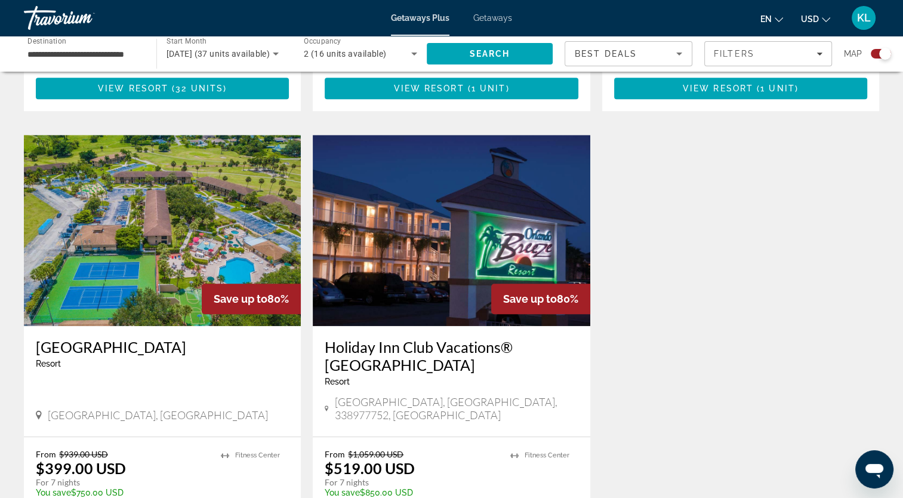 The image size is (903, 498). Describe the element at coordinates (490, 54) in the screenshot. I see `button: Search` at that location.